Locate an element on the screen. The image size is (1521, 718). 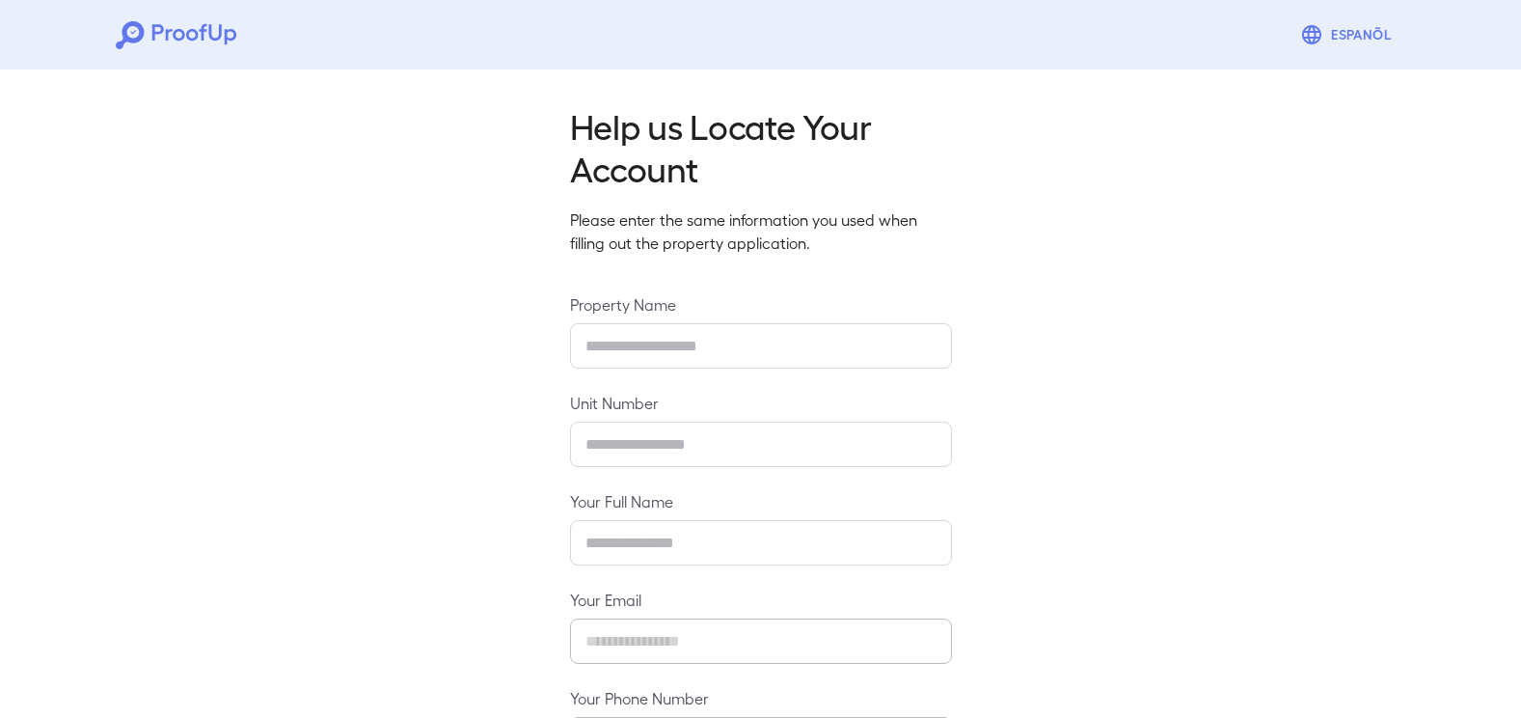
label: Unit Number is located at coordinates (761, 402).